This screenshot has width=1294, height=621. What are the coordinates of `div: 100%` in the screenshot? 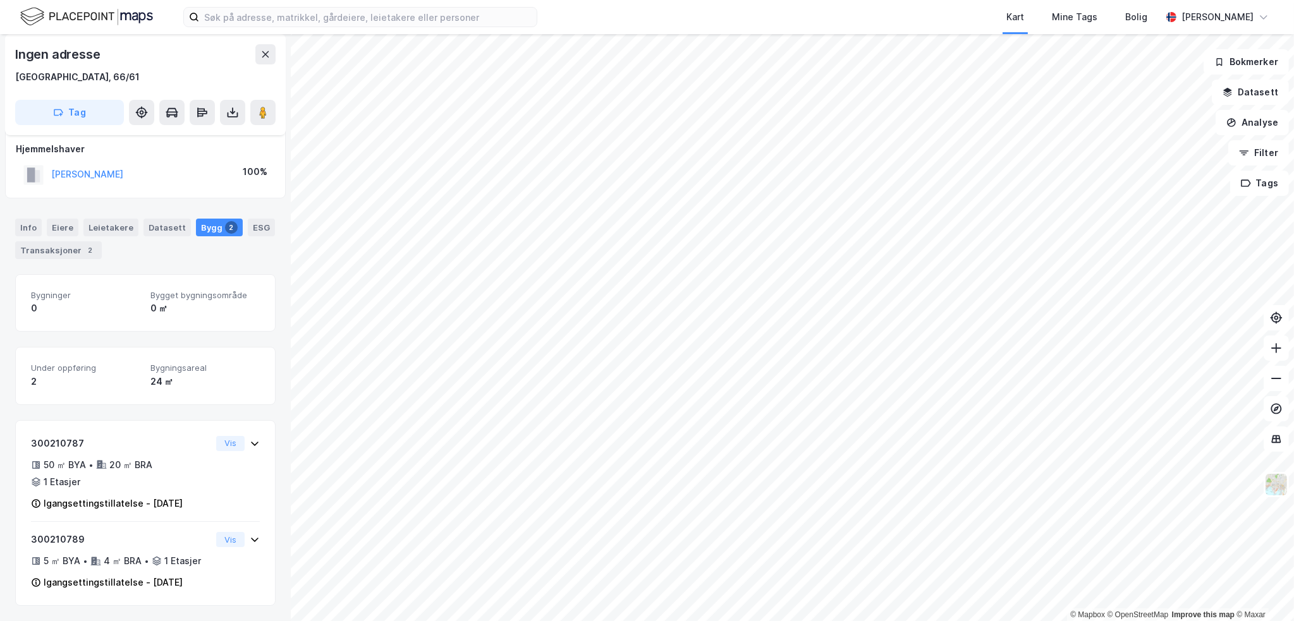 It's located at (255, 172).